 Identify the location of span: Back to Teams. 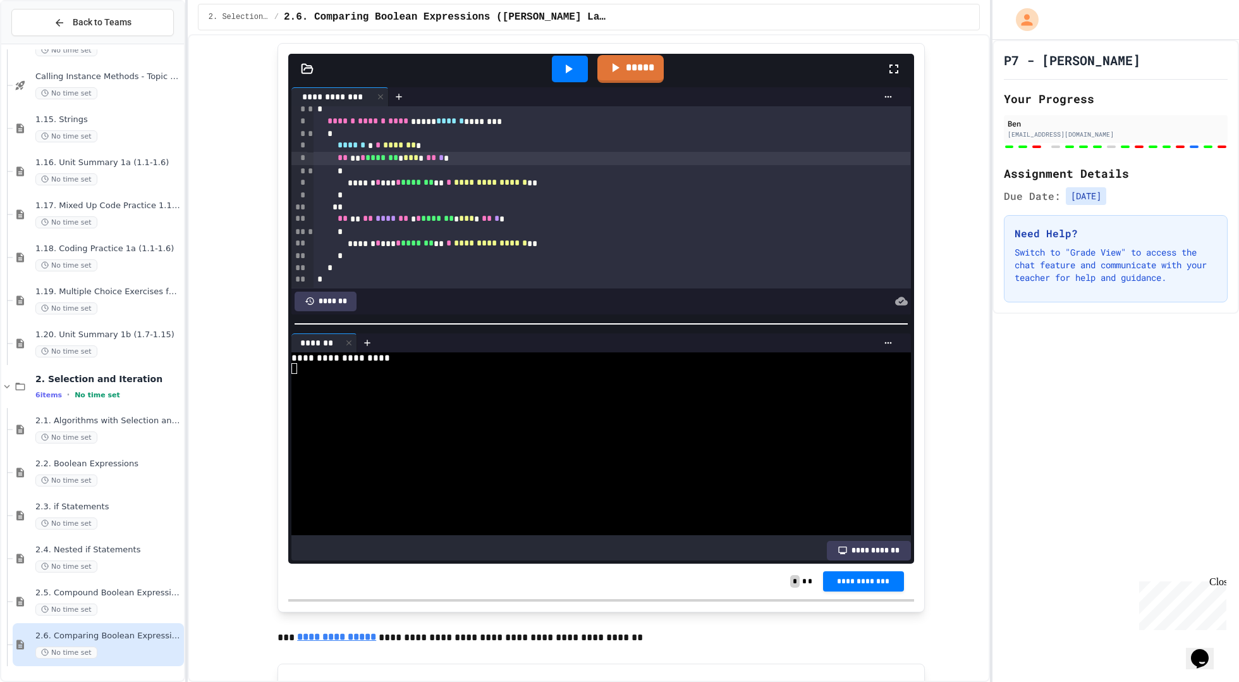
(102, 22).